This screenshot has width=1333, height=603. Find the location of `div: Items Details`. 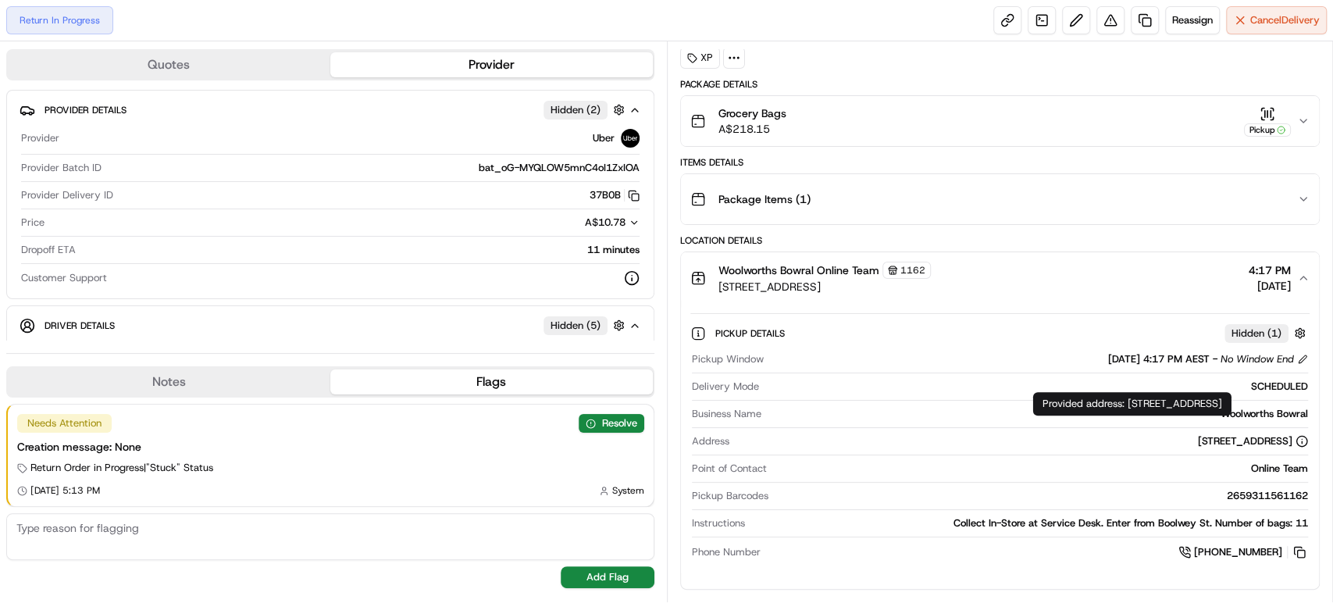

div: Items Details is located at coordinates (1000, 162).